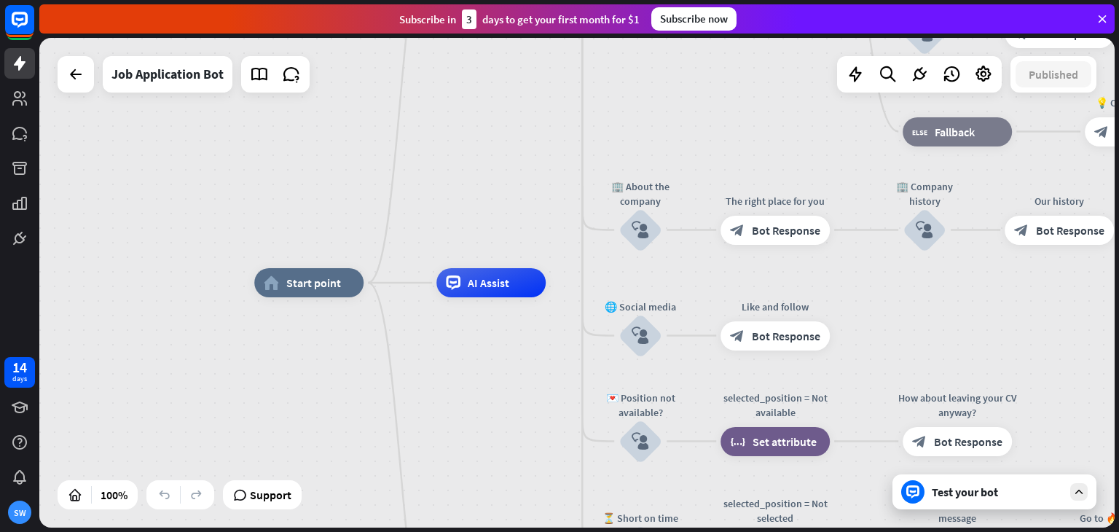 The image size is (1119, 532). Describe the element at coordinates (20, 512) in the screenshot. I see `div: SW` at that location.